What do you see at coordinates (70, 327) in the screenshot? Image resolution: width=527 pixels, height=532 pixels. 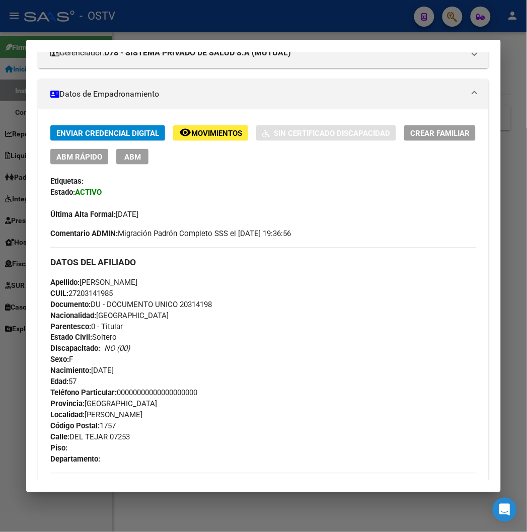 I see `strong: Parentesco:` at bounding box center [70, 327].